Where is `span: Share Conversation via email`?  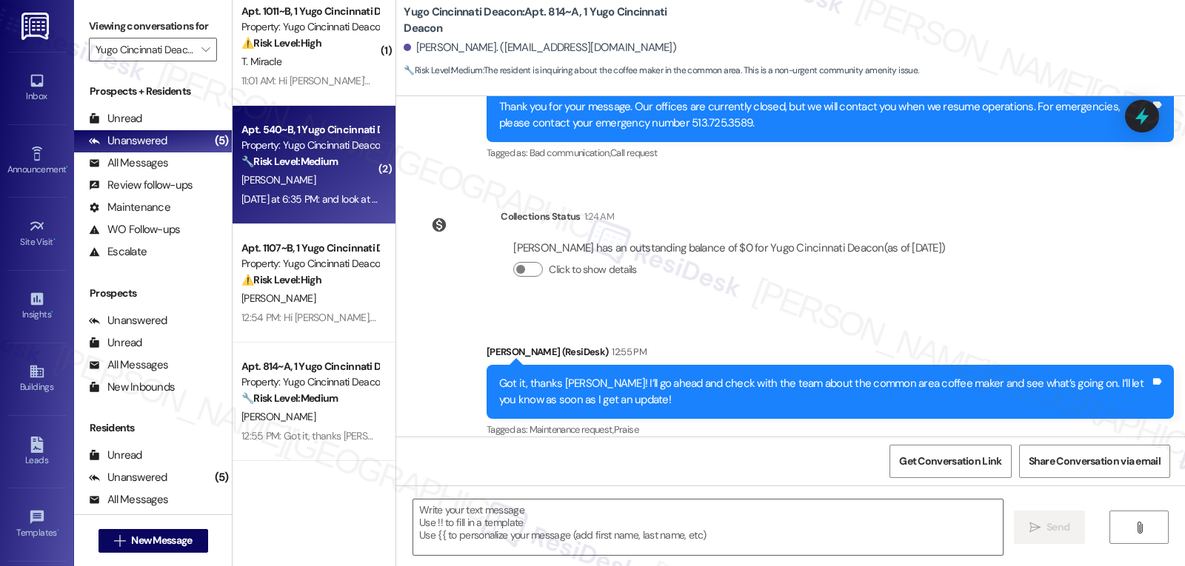 span: Share Conversation via email is located at coordinates (1094, 461).